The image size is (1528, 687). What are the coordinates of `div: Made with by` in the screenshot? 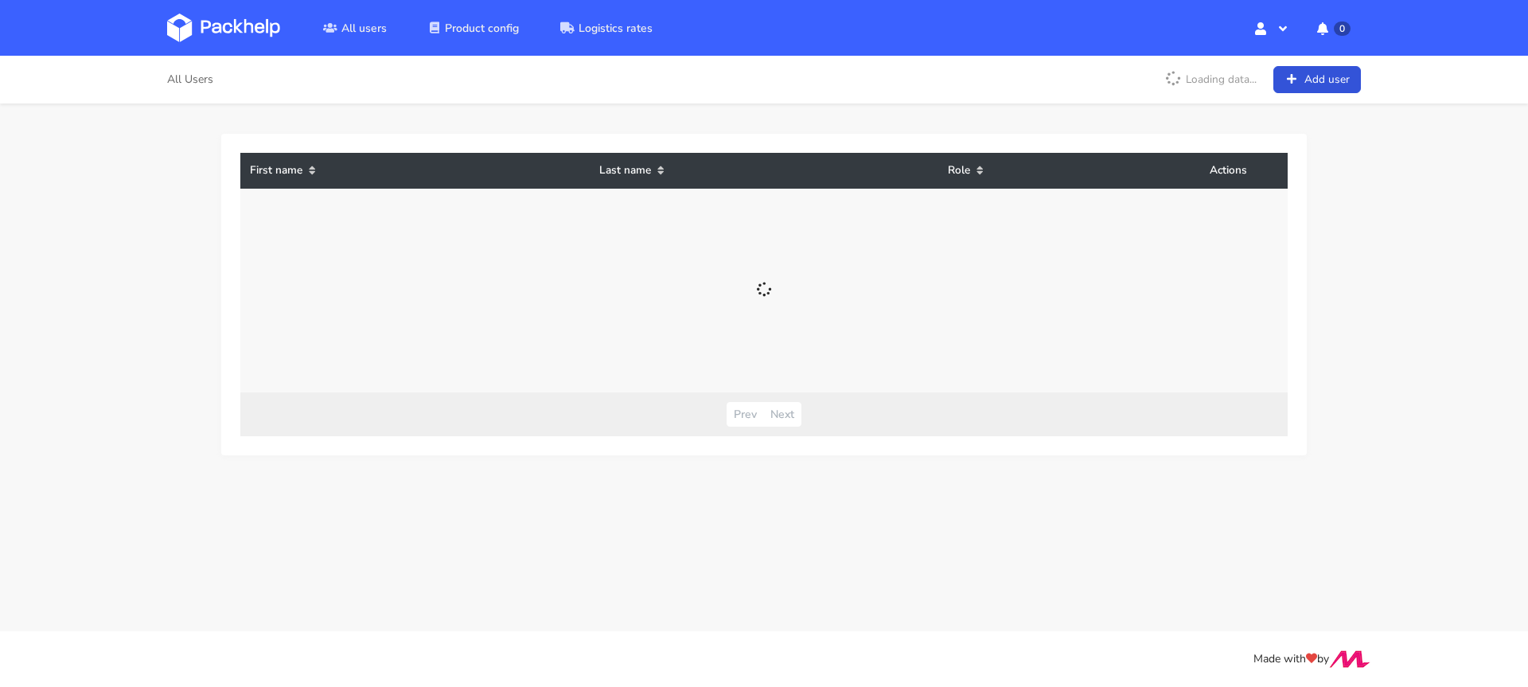 It's located at (764, 659).